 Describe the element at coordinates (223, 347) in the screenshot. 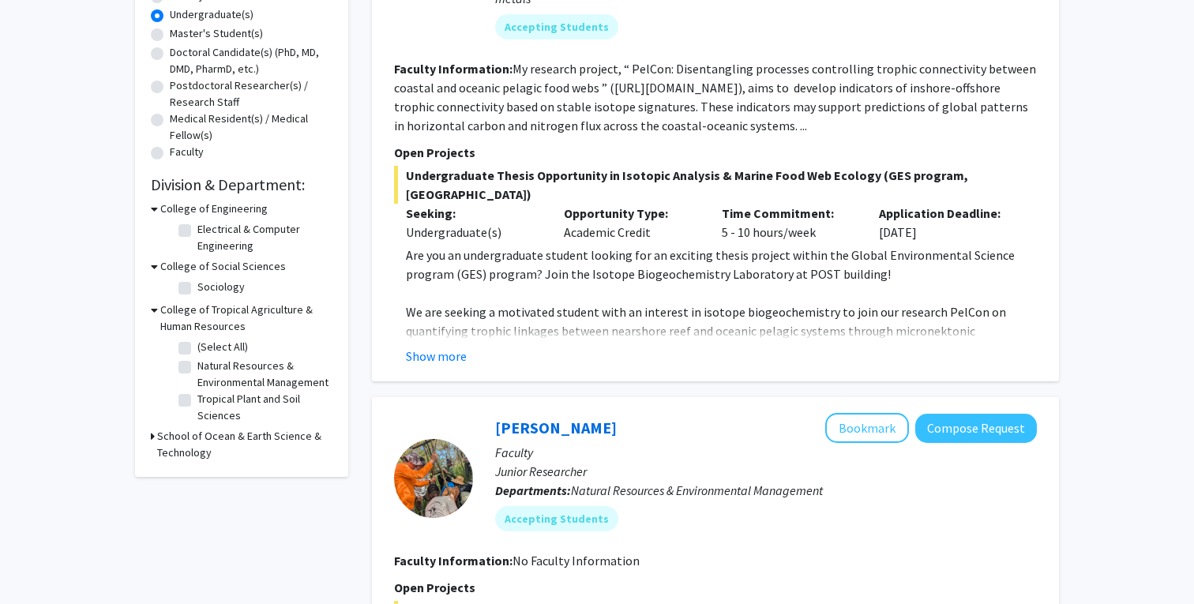

I see `label: (Select All)` at that location.